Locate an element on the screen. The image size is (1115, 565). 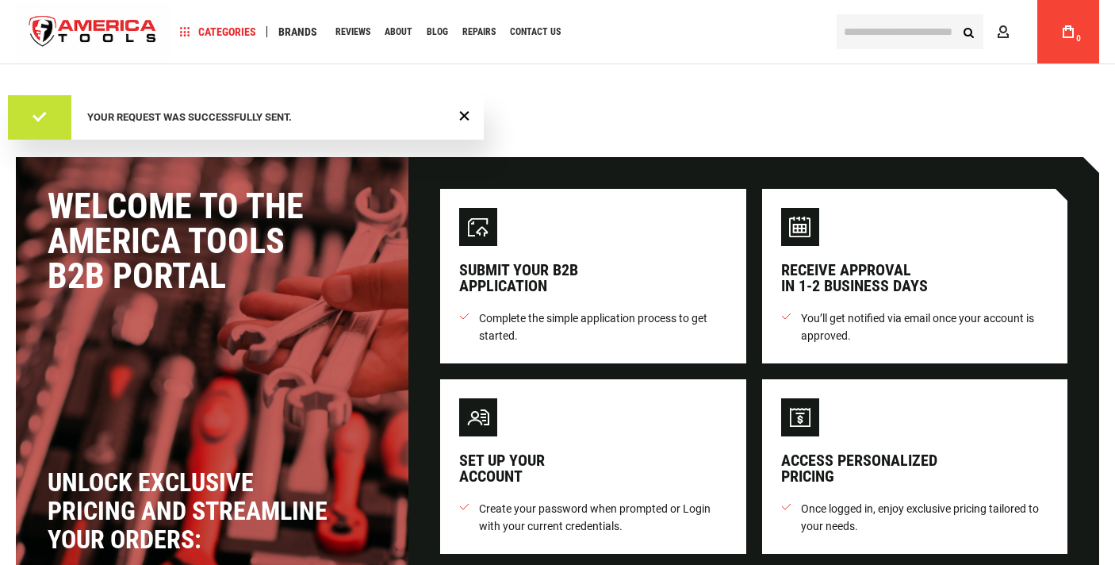
a: Contact Us is located at coordinates (535, 32).